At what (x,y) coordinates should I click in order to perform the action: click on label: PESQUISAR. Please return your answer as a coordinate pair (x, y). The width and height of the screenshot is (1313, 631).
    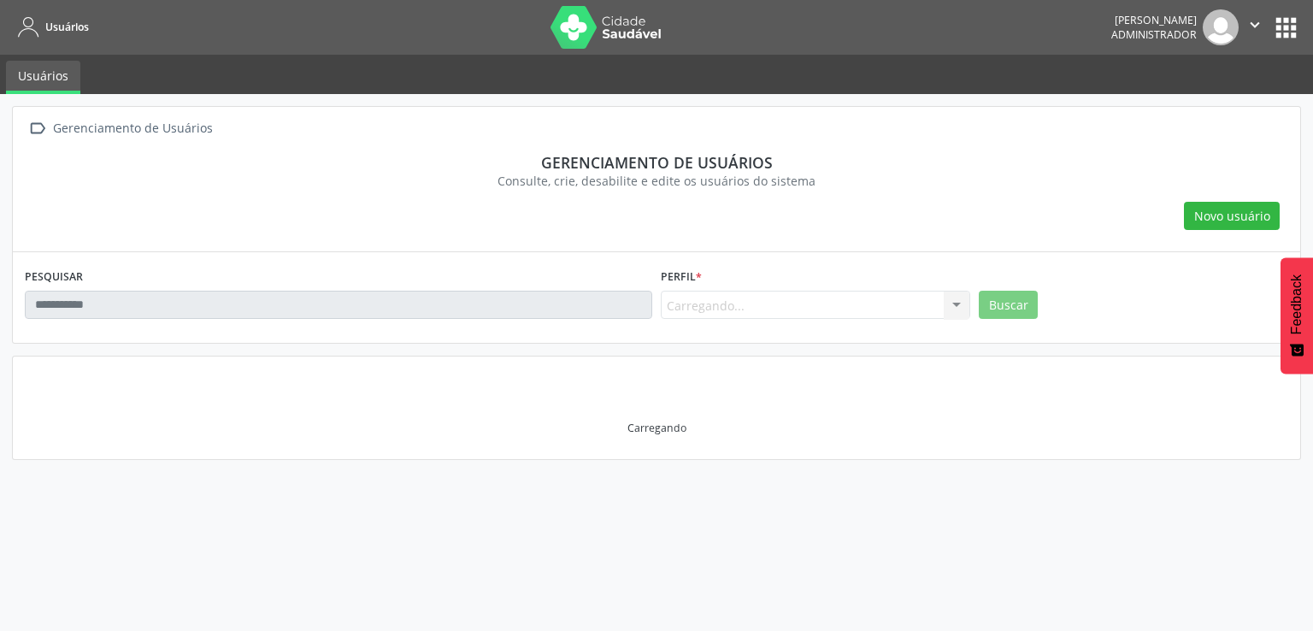
    Looking at the image, I should click on (54, 277).